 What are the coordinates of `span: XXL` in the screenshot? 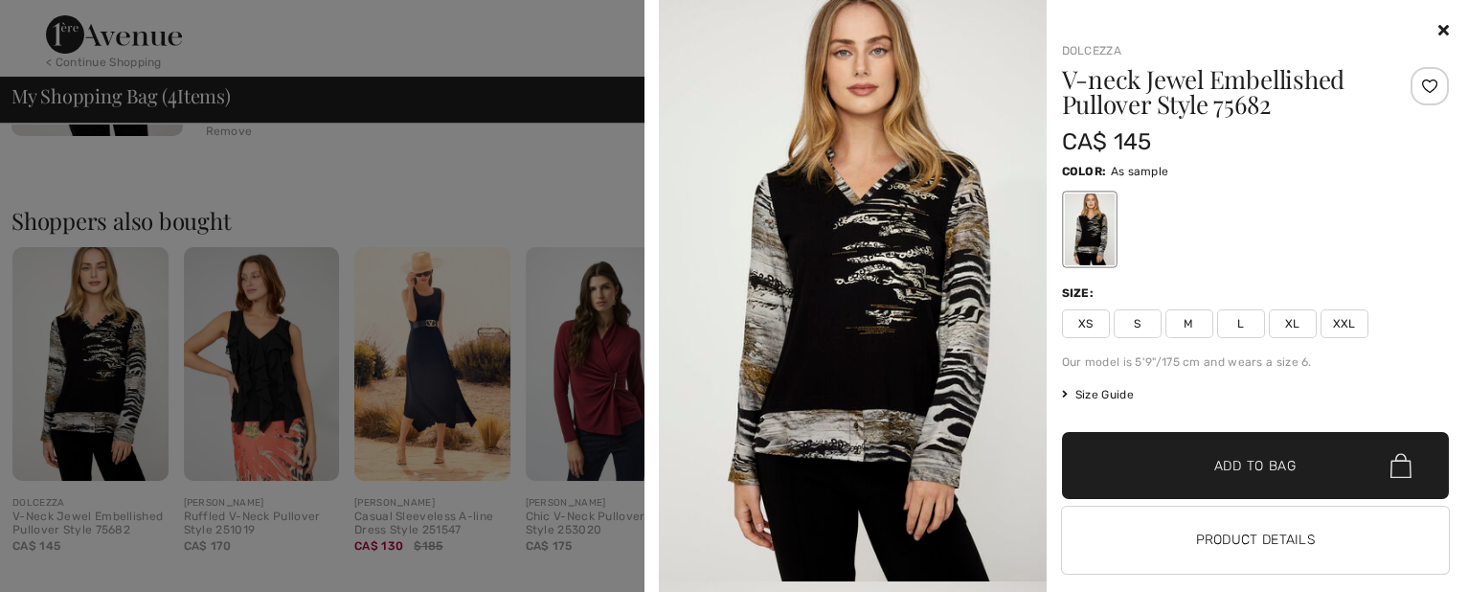 It's located at (1345, 324).